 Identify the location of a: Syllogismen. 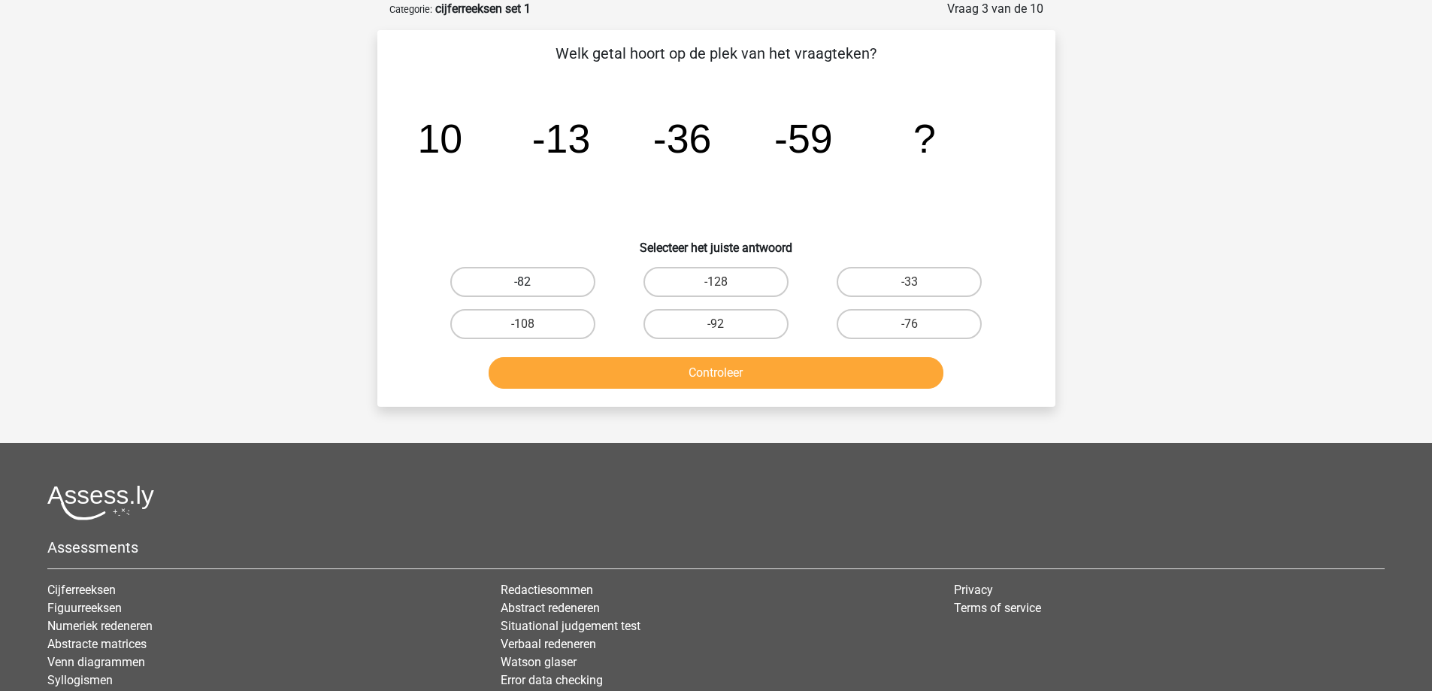
(80, 679).